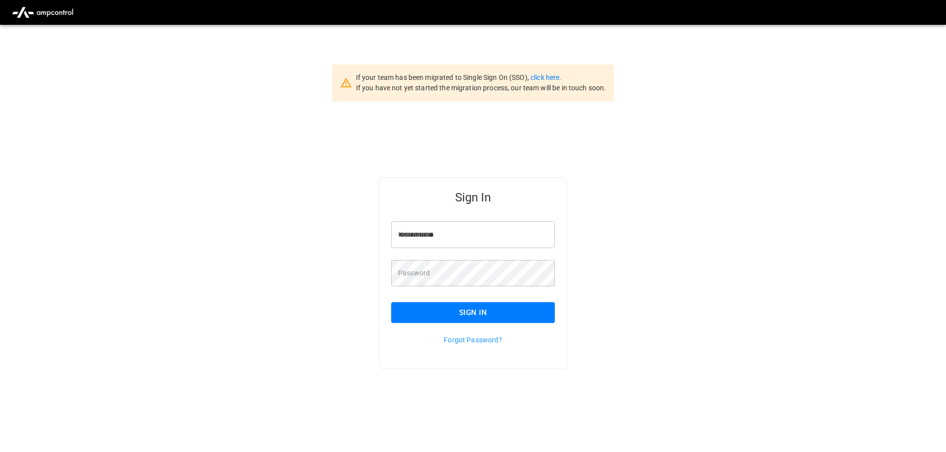 This screenshot has width=946, height=452. What do you see at coordinates (473, 313) in the screenshot?
I see `button: Sign In` at bounding box center [473, 313].